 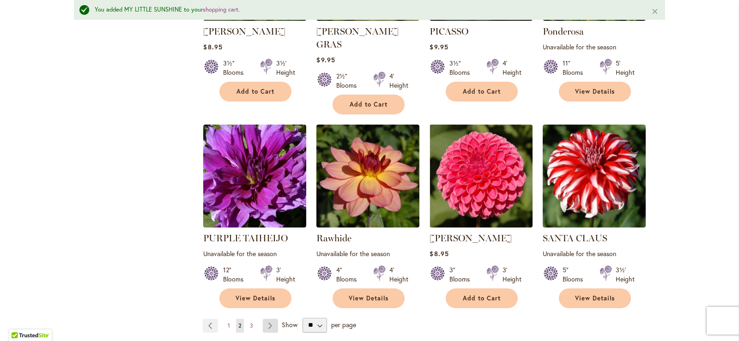 I want to click on div: 5" Blooms, so click(x=576, y=275).